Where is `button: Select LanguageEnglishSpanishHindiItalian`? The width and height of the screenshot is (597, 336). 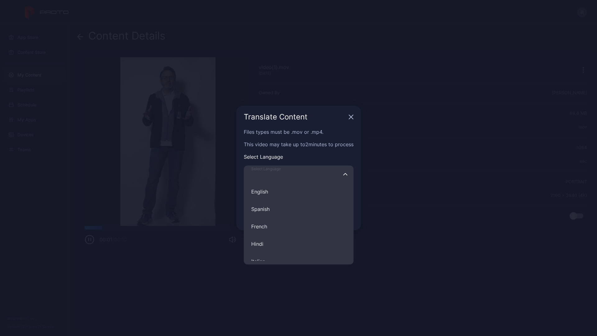 button: Select LanguageEnglishSpanishHindiItalian is located at coordinates (299, 226).